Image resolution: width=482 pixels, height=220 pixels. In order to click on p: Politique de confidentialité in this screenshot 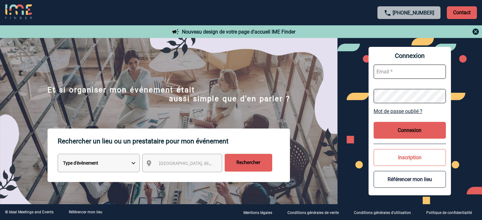, I will do `click(449, 213)`.